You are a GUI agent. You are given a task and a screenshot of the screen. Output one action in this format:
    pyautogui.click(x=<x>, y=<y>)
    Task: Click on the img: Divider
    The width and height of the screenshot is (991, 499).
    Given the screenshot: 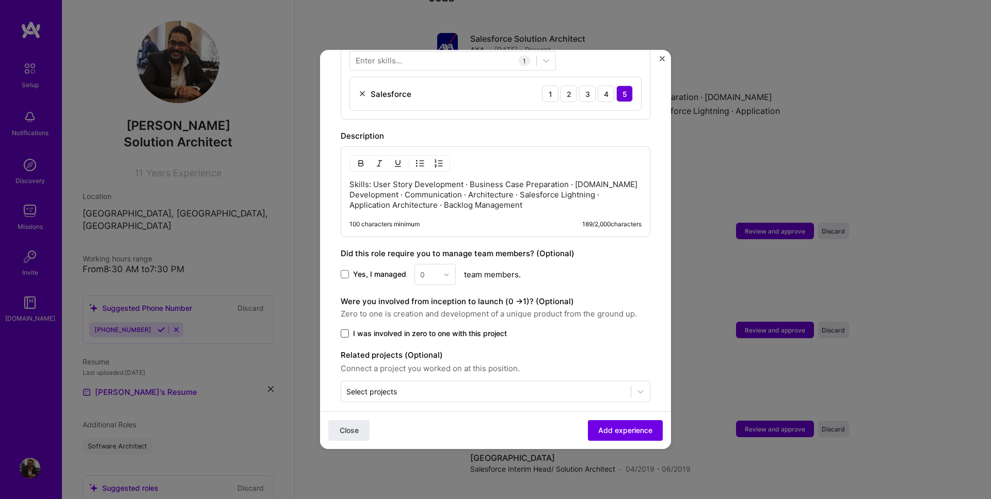 What is the action you would take?
    pyautogui.click(x=409, y=164)
    